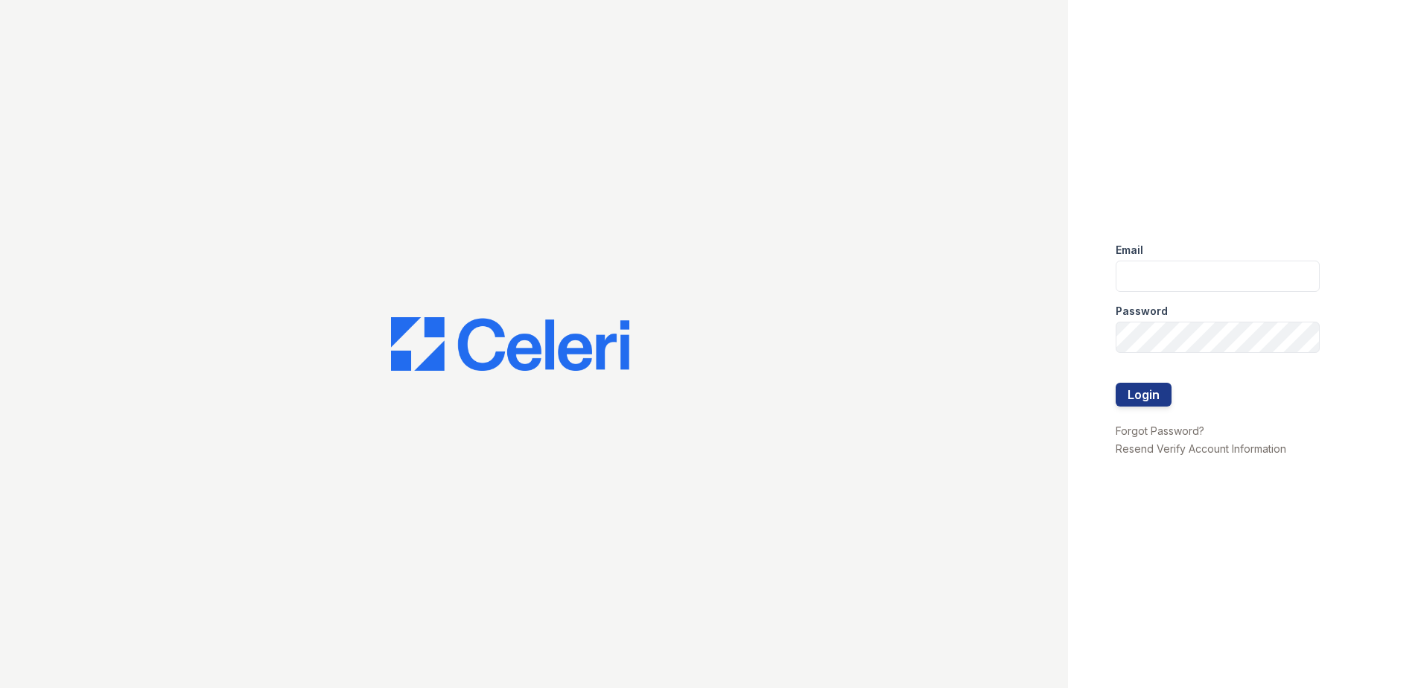  Describe the element at coordinates (510, 344) in the screenshot. I see `img: CE_Logo_Blue-a8612792a0a2168367f1c8372b55b34899dd931a85d93a1a3d3e32e68fde9ad4.png` at that location.